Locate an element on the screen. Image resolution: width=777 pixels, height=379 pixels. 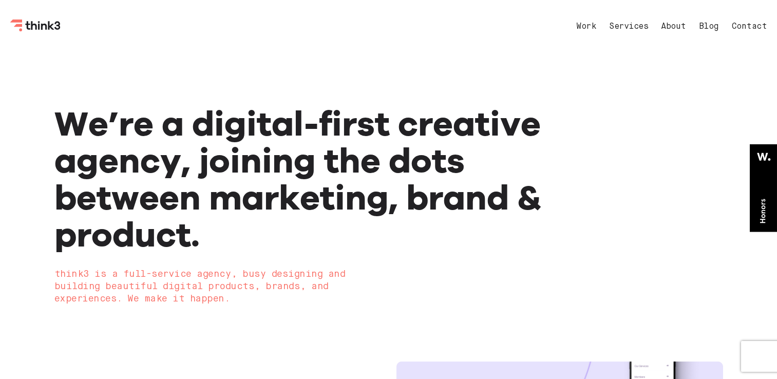
a: About is located at coordinates (673, 27).